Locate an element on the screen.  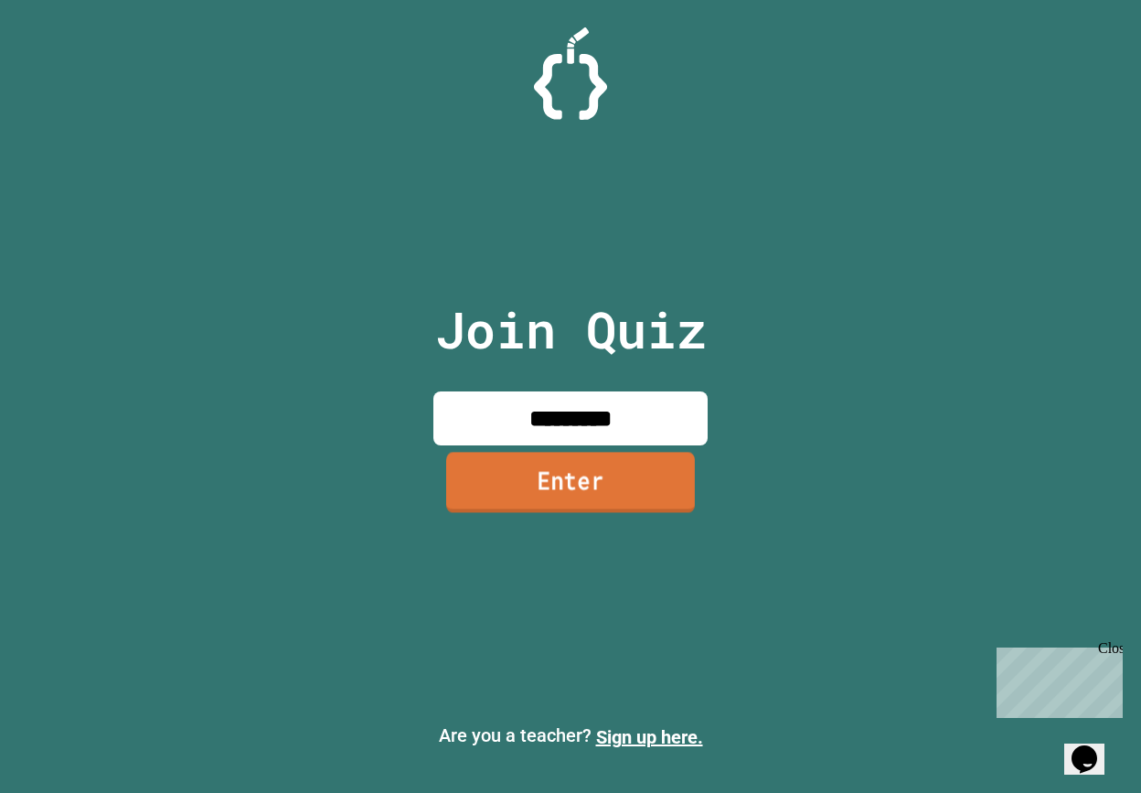
a: Sign up here. is located at coordinates (649, 737).